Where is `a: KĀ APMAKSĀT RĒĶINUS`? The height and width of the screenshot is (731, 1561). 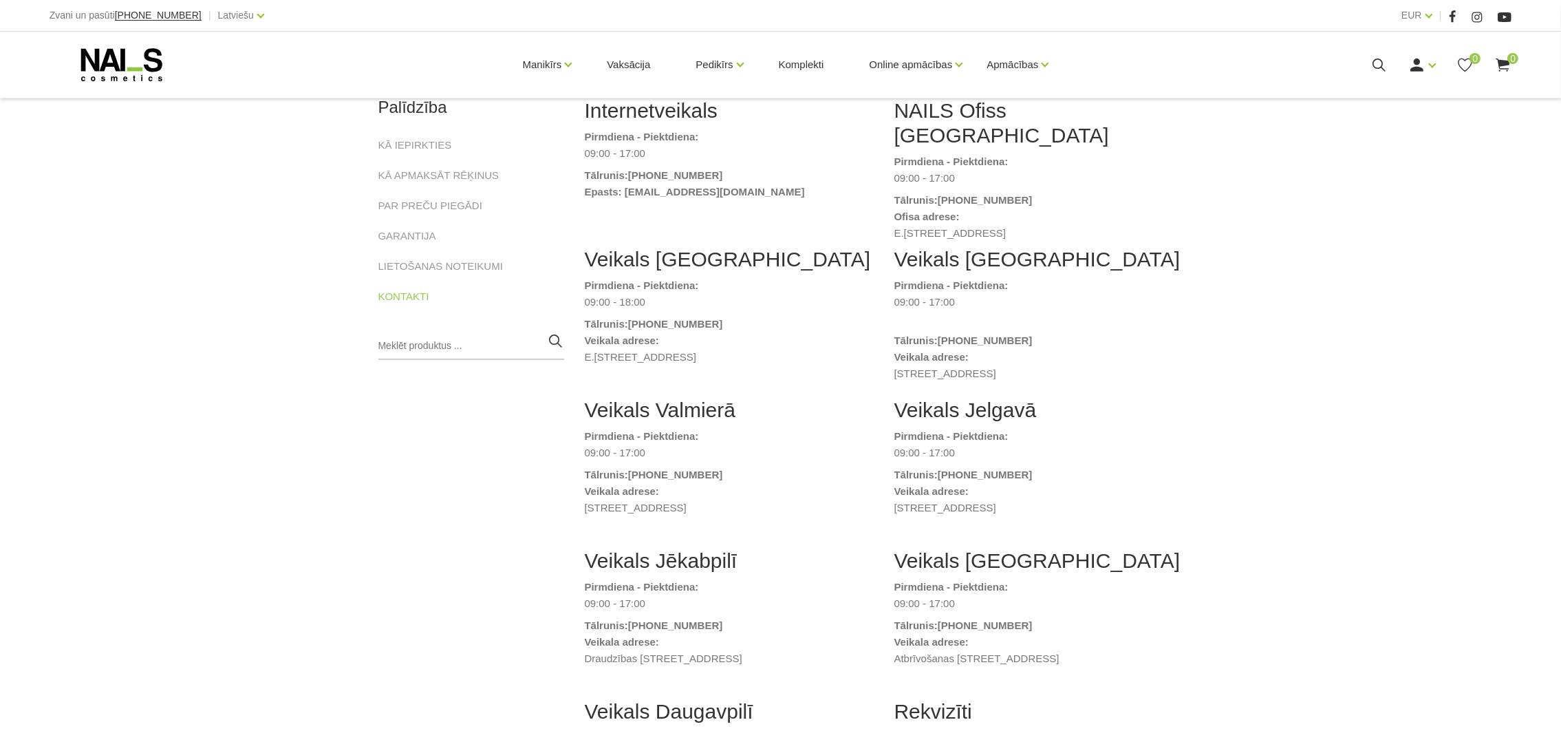
a: KĀ APMAKSĀT RĒĶINUS is located at coordinates (439, 175).